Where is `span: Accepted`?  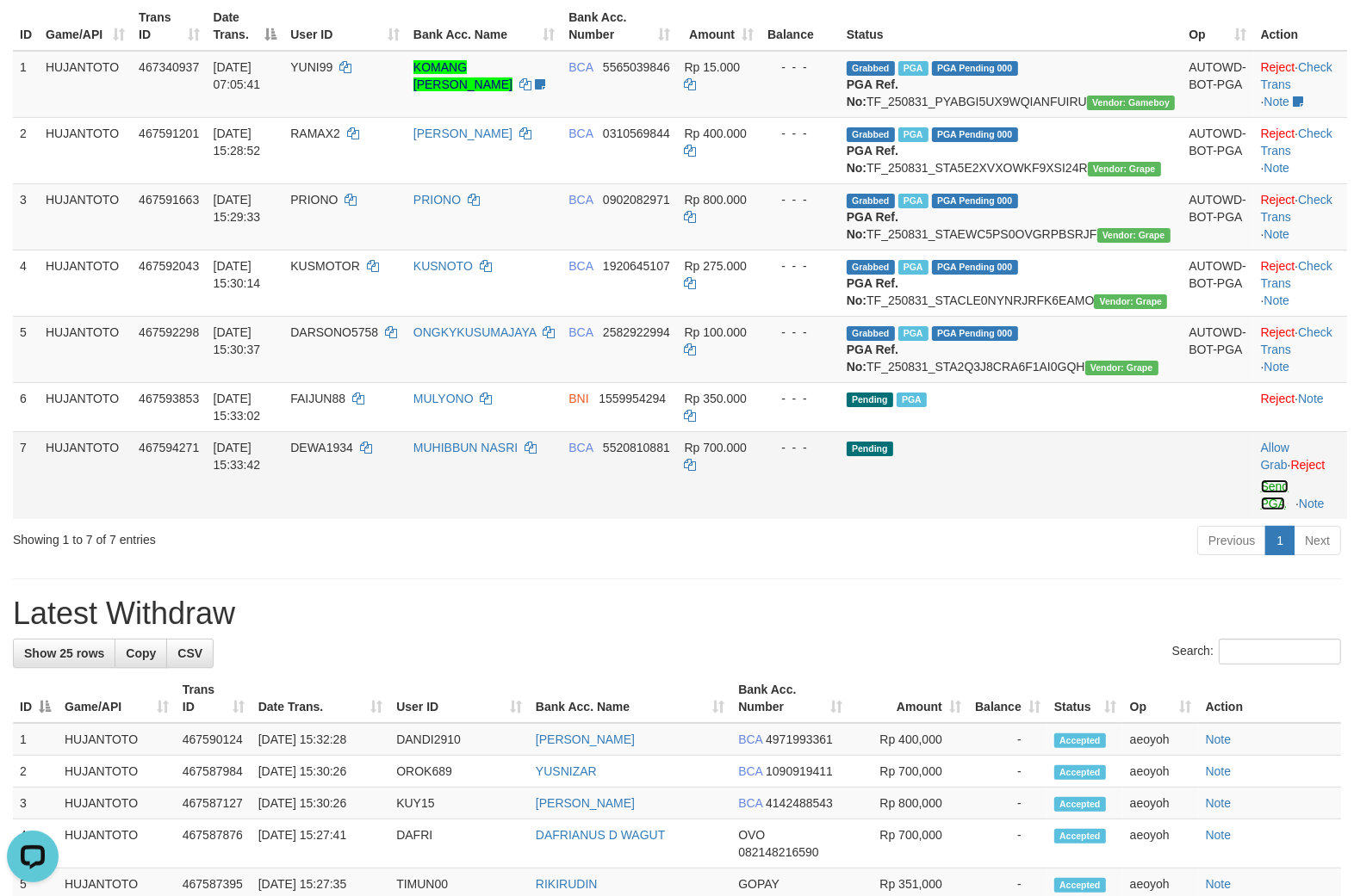 span: Accepted is located at coordinates (1080, 885).